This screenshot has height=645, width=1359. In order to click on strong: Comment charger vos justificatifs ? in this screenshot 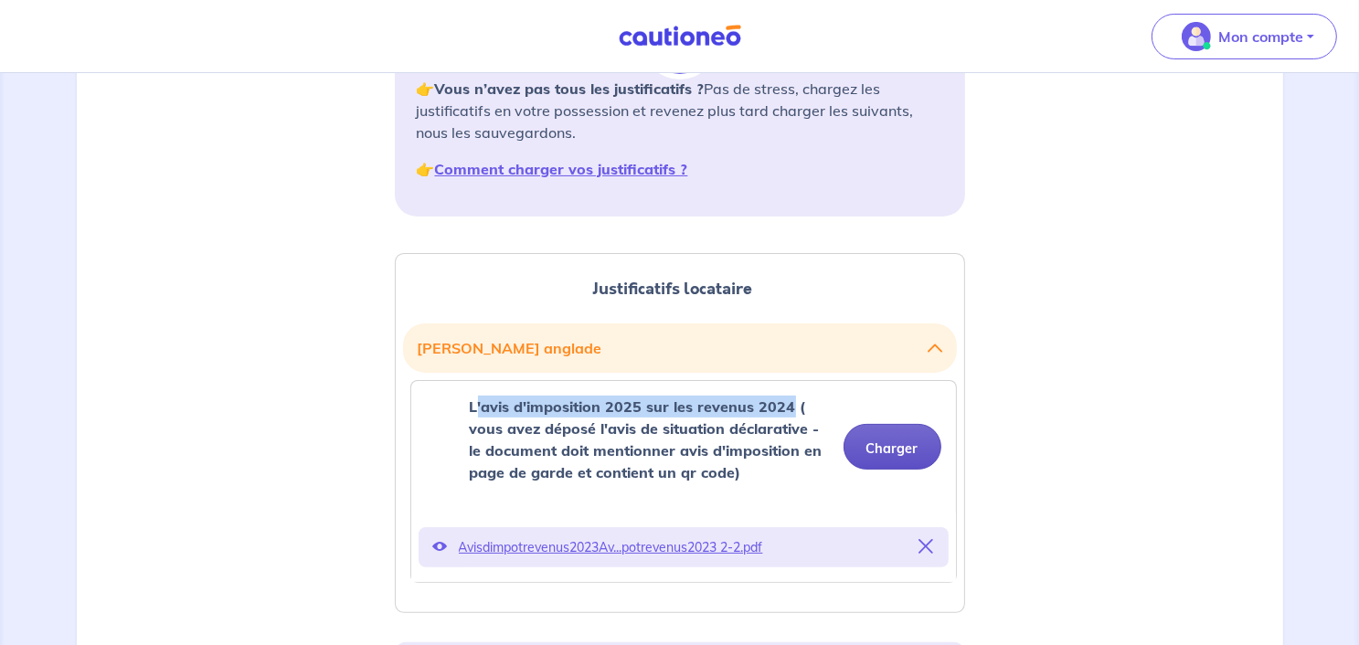, I will do `click(561, 169)`.